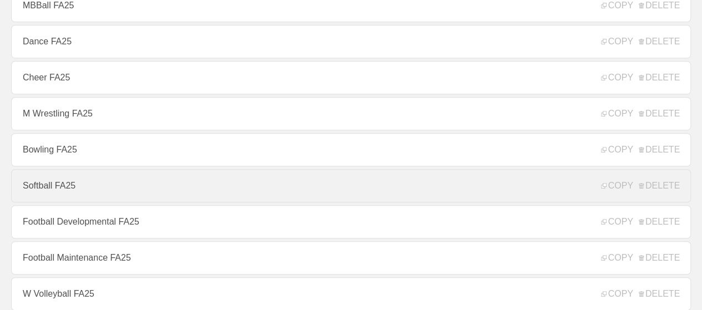  Describe the element at coordinates (351, 186) in the screenshot. I see `a: Softball FA25` at that location.